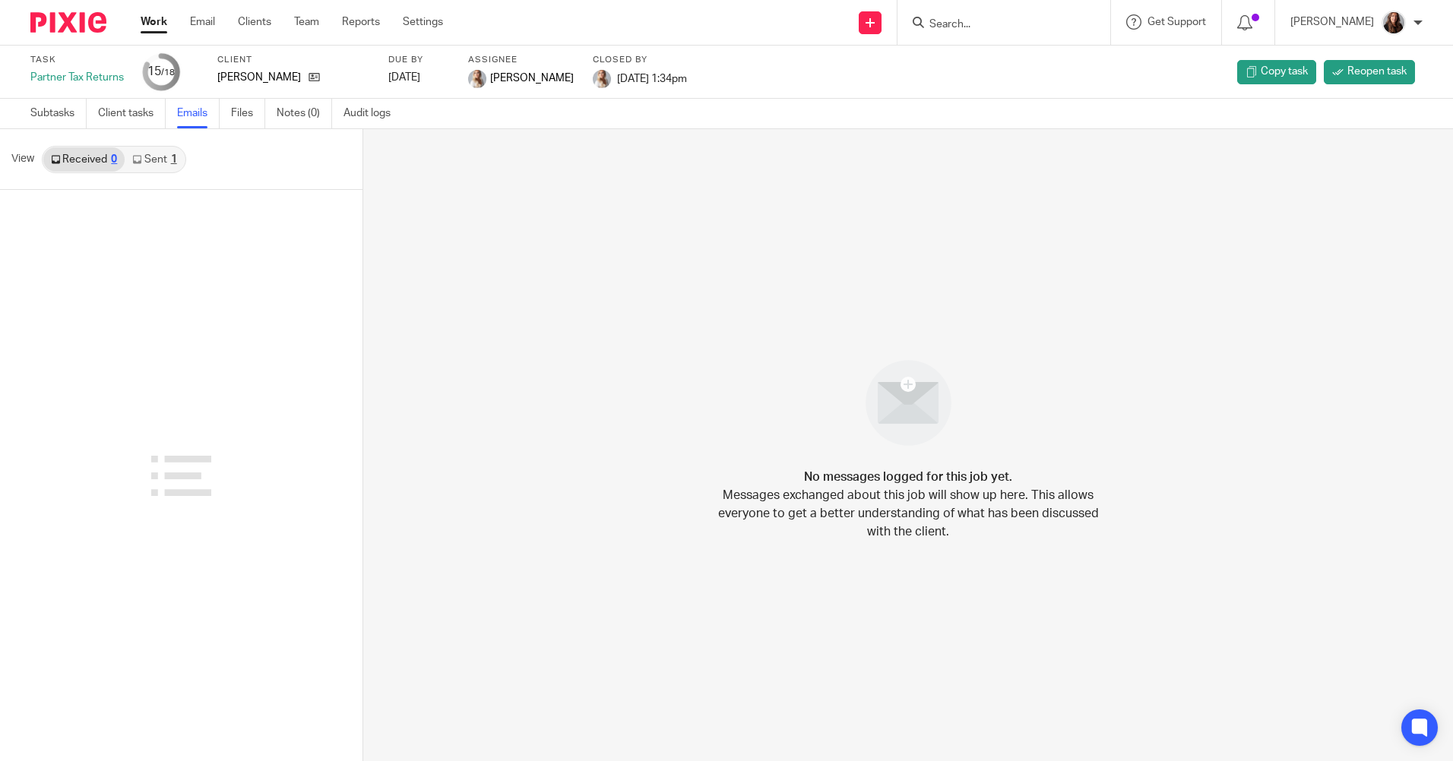 Image resolution: width=1453 pixels, height=761 pixels. I want to click on div: 15, so click(161, 71).